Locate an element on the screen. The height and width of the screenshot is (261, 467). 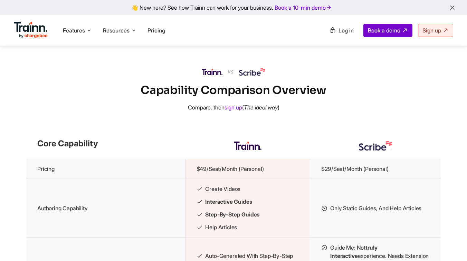
a: Log in is located at coordinates (342, 30).